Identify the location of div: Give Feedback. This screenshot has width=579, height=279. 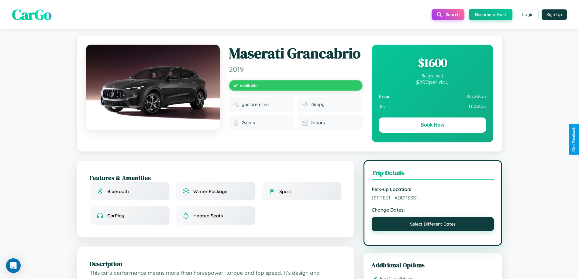
(573, 139).